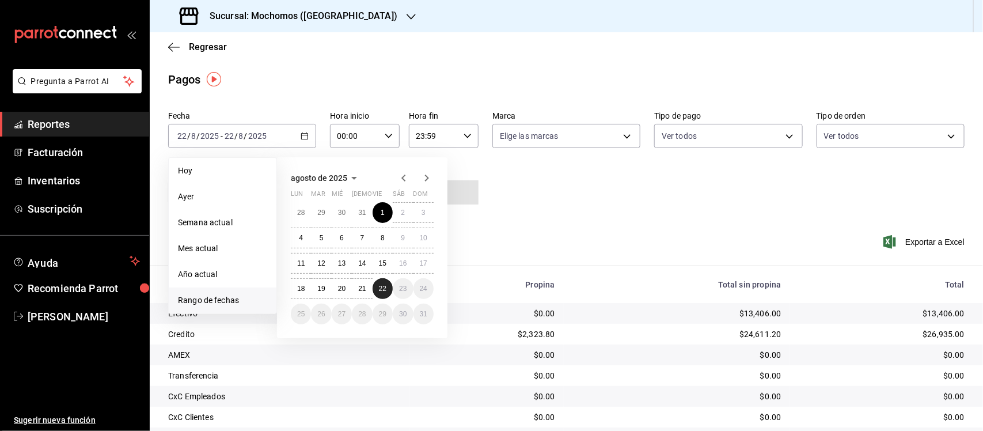 This screenshot has height=431, width=983. Describe the element at coordinates (284, 417) in the screenshot. I see `div: CxC Clientes` at that location.